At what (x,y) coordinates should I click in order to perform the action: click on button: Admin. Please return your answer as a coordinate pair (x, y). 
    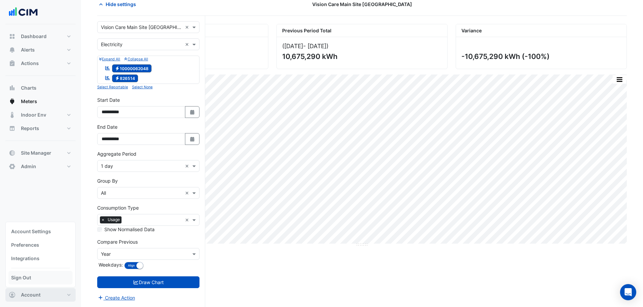
    Looking at the image, I should click on (40, 167).